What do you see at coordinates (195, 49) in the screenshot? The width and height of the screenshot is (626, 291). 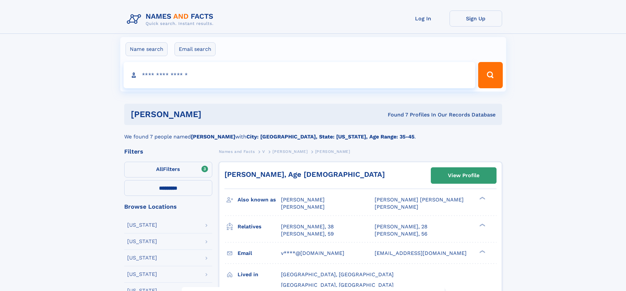 I see `label: Email search` at bounding box center [195, 49].